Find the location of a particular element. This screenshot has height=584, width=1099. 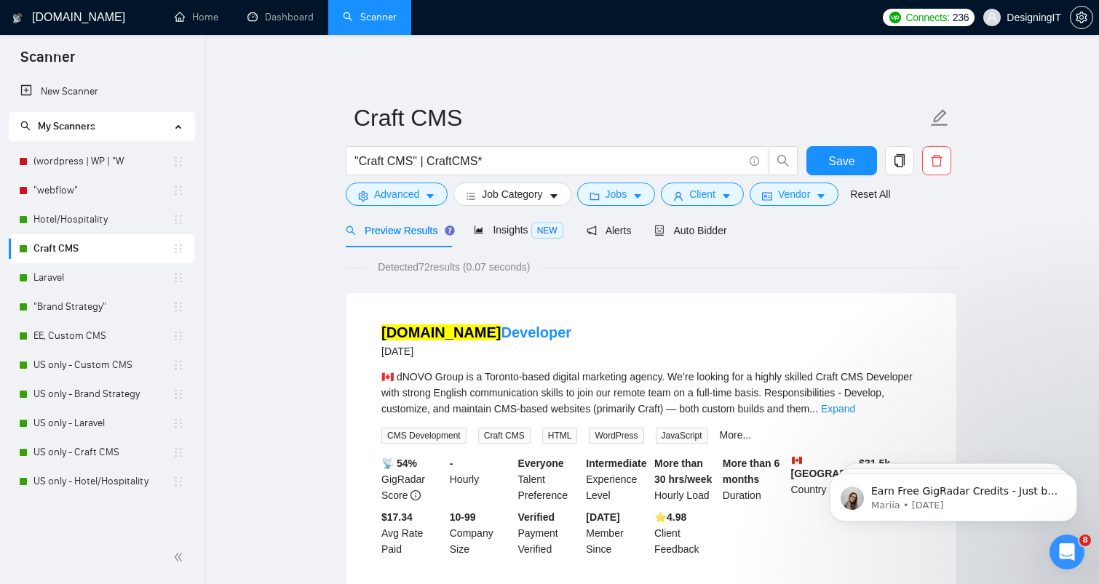

div: Experience Level is located at coordinates (617, 480).